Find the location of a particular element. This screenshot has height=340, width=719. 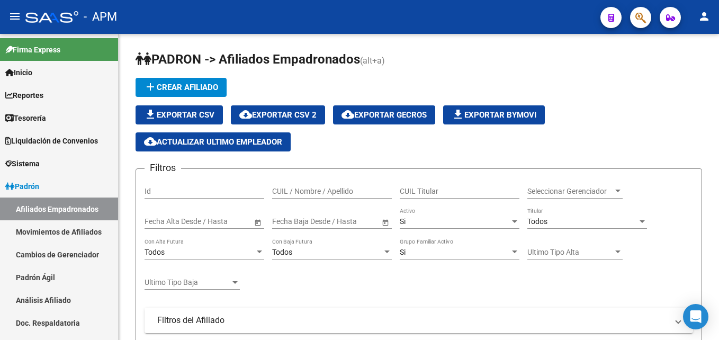

span: Crear Afiliado is located at coordinates (181, 87).